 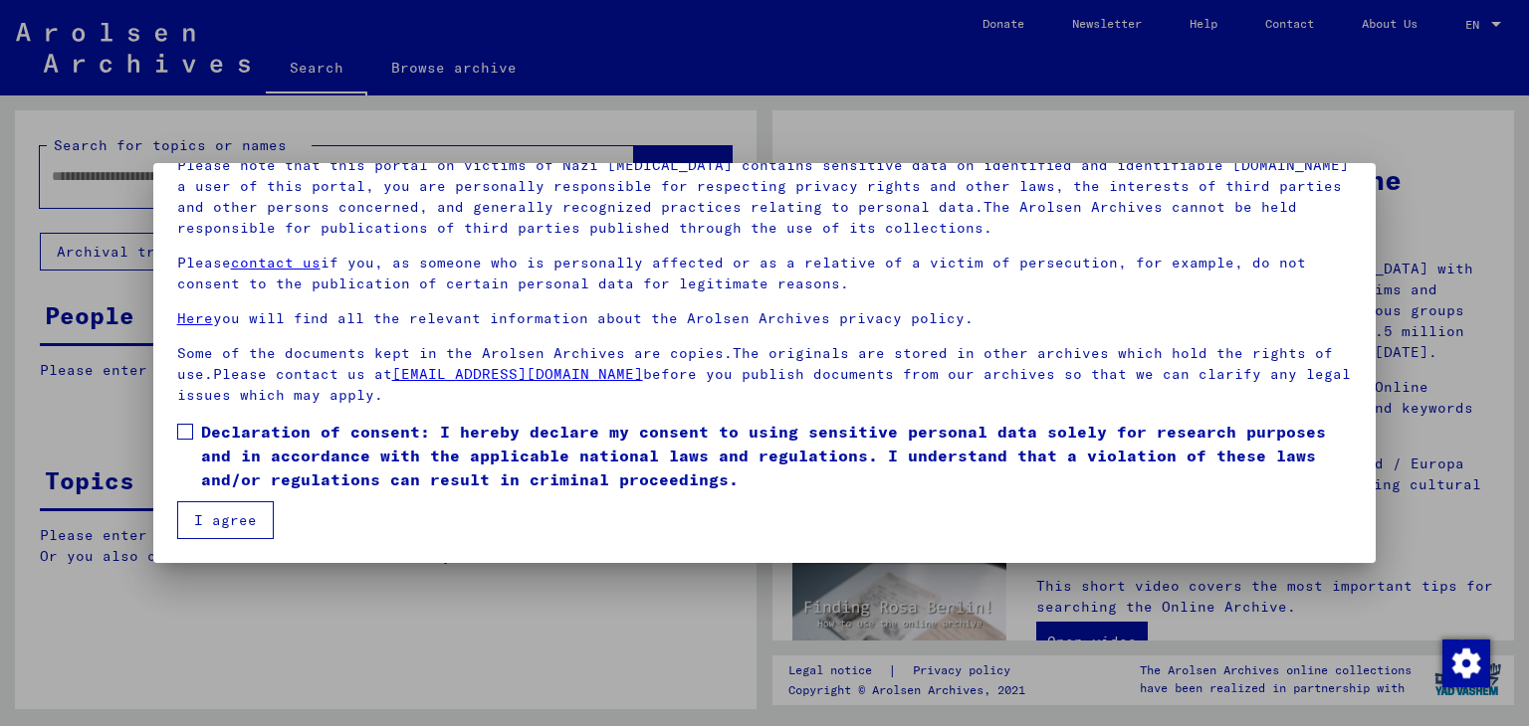 What do you see at coordinates (764, 274) in the screenshot?
I see `p: Please if you, as someone who is personally affected or as a relative of a victim of persecution,...` at bounding box center [764, 274].